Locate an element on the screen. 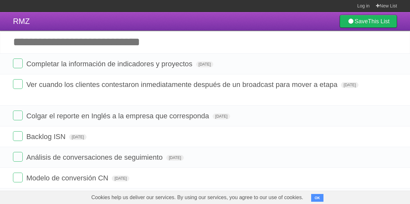 The height and width of the screenshot is (204, 410). span: Análisis de conversaciones de seguimiento is located at coordinates (95, 157).